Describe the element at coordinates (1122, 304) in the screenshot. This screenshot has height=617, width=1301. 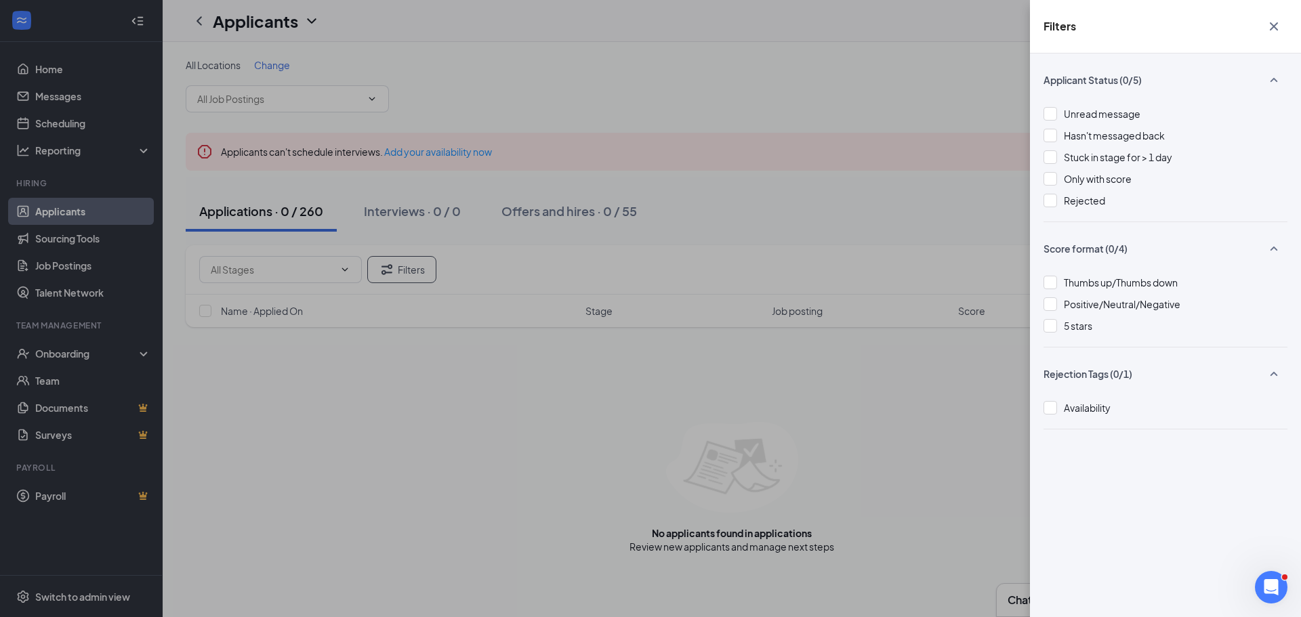
I see `span: Positive/Neutral/Negative` at that location.